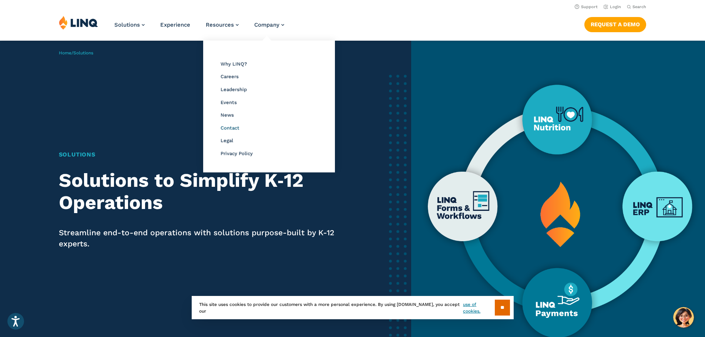  I want to click on a: Home, so click(65, 53).